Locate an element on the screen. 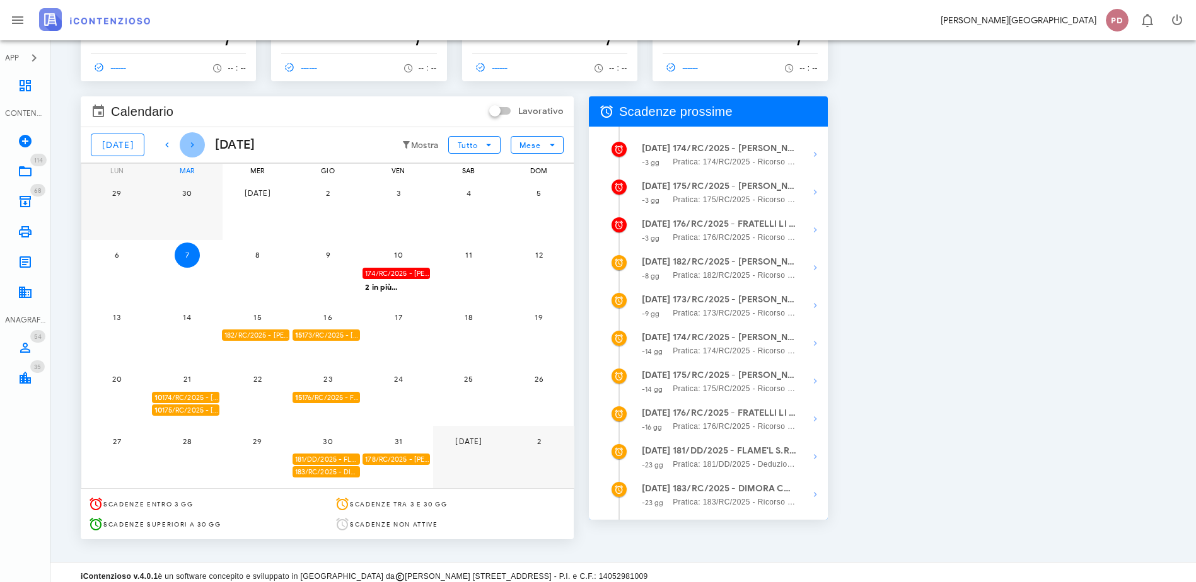  span: 16 is located at coordinates (328, 317).